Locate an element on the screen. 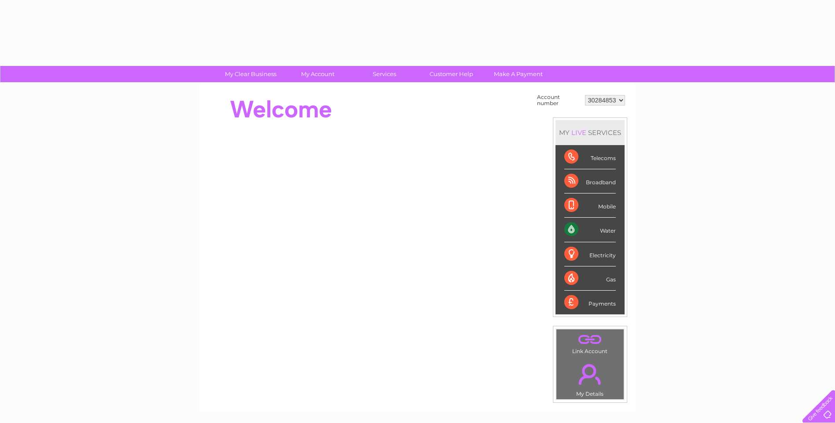 The width and height of the screenshot is (835, 423). div: Payments is located at coordinates (590, 303).